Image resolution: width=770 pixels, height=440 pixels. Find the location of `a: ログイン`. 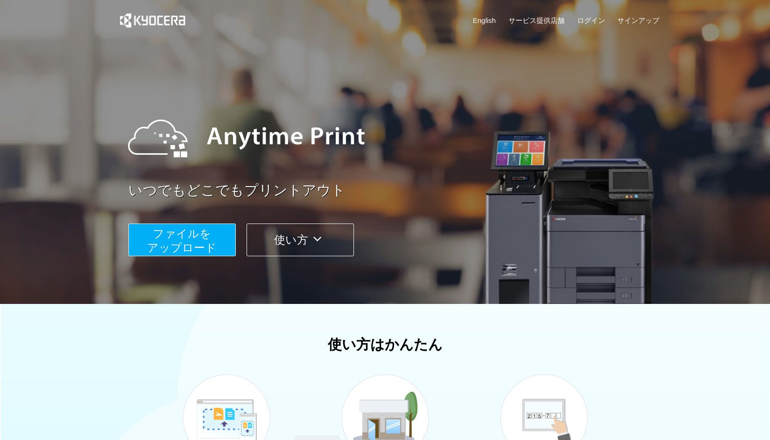

a: ログイン is located at coordinates (591, 20).